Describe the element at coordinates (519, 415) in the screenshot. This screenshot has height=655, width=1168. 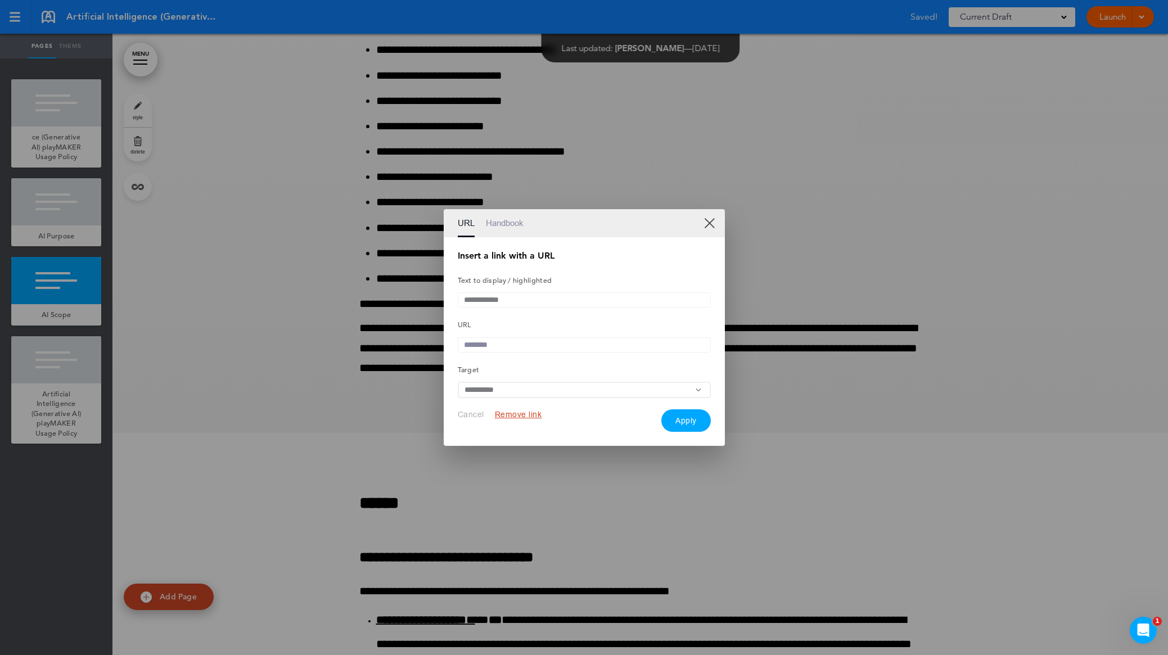
I see `button: Remove link` at that location.